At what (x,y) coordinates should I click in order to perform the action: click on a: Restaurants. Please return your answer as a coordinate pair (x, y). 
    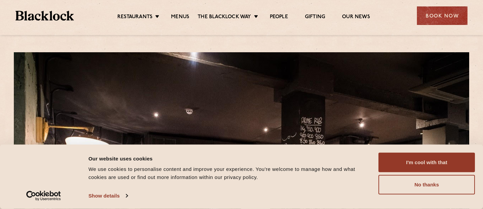
    Looking at the image, I should click on (135, 18).